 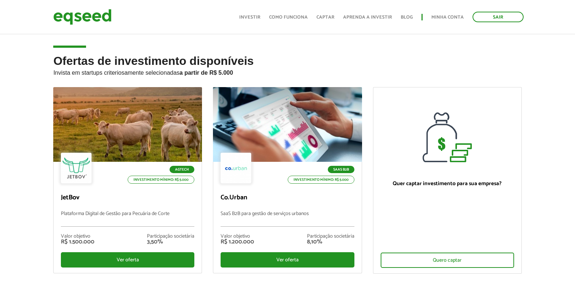 I want to click on p: SaaS B2B para gestão de serviços urbanos, so click(x=287, y=219).